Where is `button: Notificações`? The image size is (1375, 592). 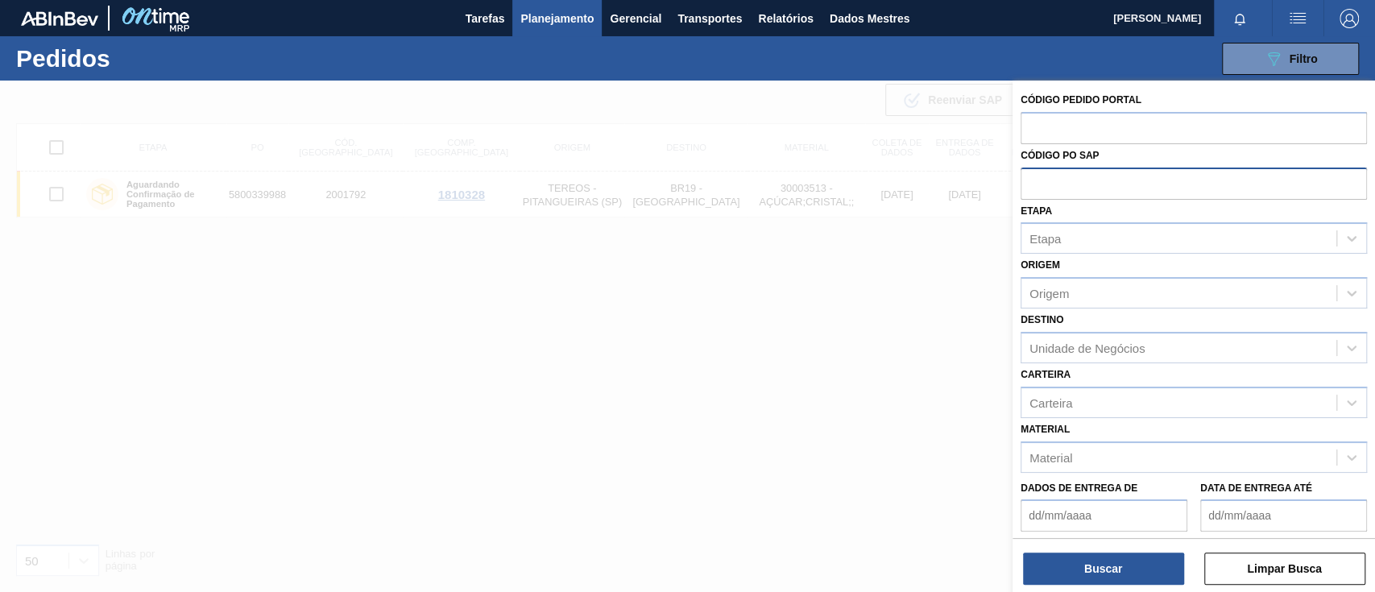
button: Notificações is located at coordinates (1239, 19).